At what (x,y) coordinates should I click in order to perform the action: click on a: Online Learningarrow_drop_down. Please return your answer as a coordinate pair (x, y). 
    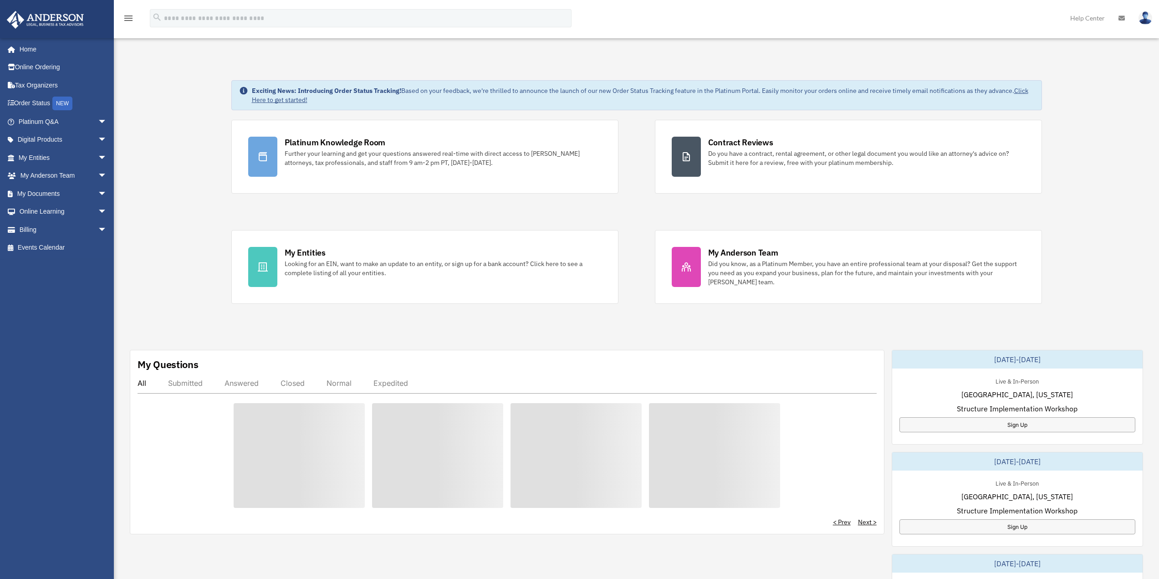
    Looking at the image, I should click on (63, 212).